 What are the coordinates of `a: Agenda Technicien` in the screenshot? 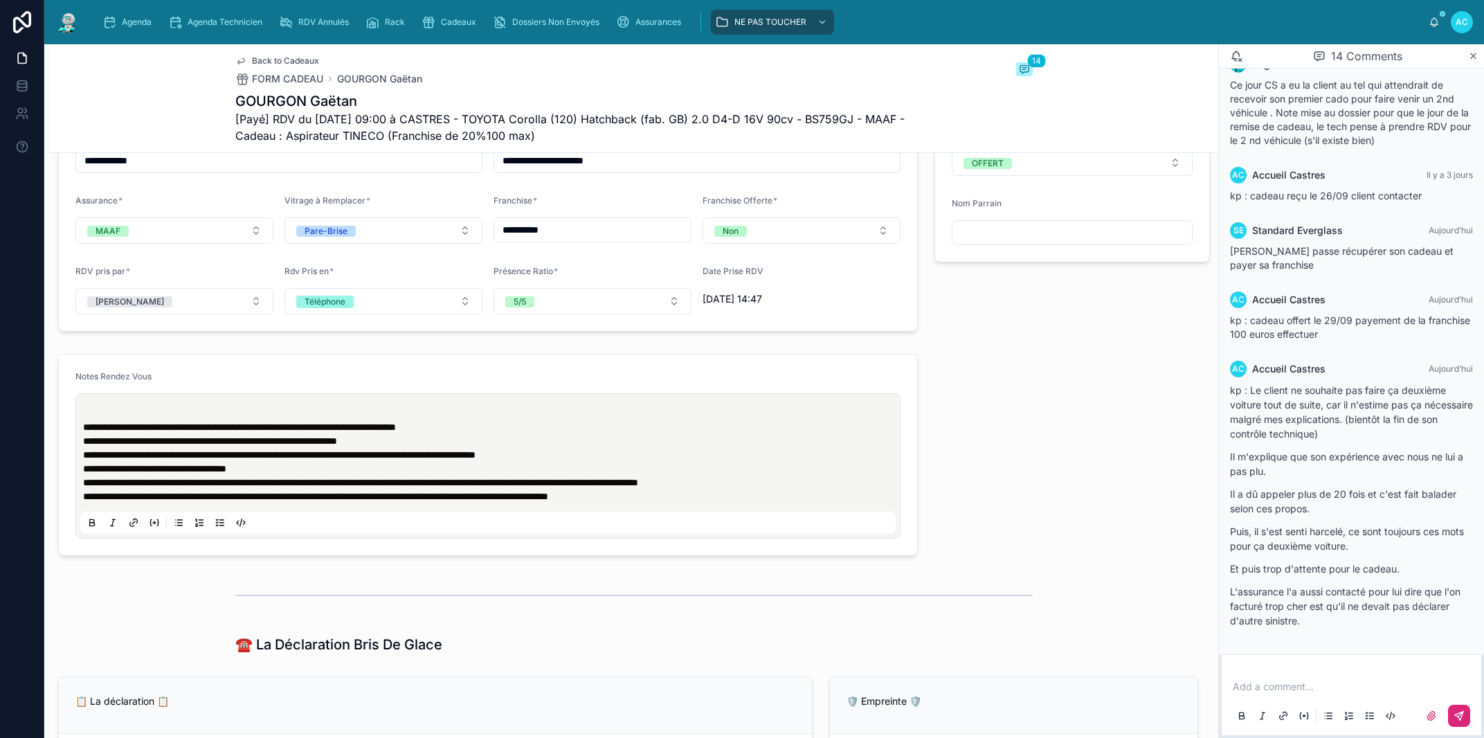 It's located at (218, 22).